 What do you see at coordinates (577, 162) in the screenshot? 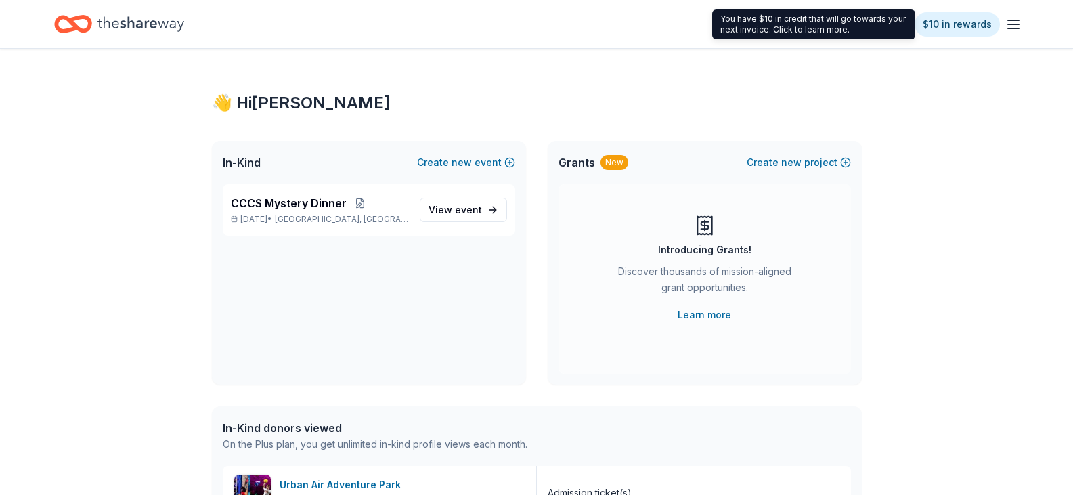
I see `span: Grants` at bounding box center [577, 162].